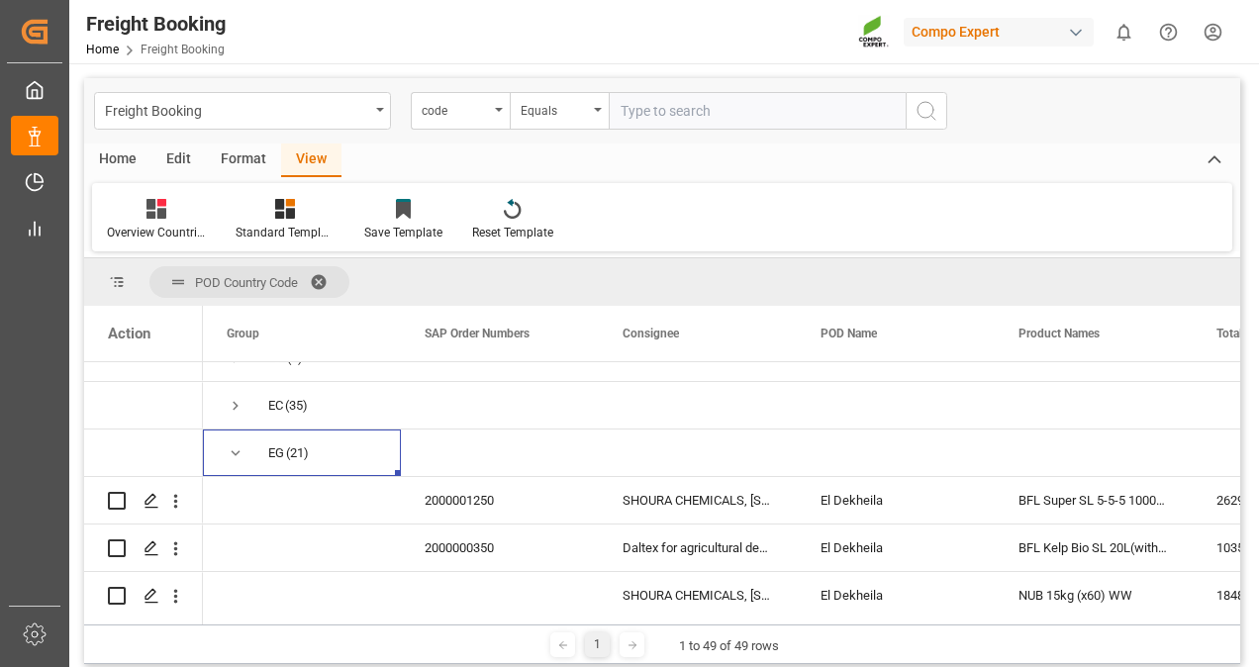 The image size is (1259, 667). Describe the element at coordinates (729, 647) in the screenshot. I see `div: 1 to 49 of 49 rows` at that location.